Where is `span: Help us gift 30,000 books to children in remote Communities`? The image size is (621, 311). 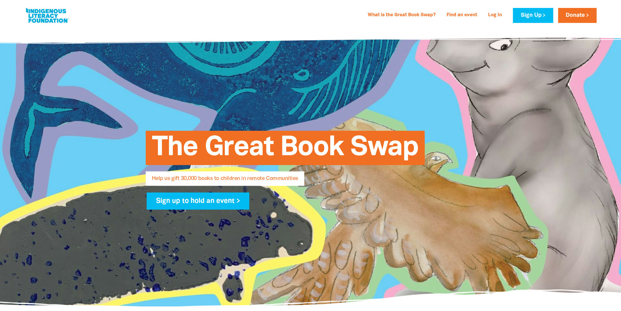
span: Help us gift 30,000 books to children in remote Communities is located at coordinates (225, 181).